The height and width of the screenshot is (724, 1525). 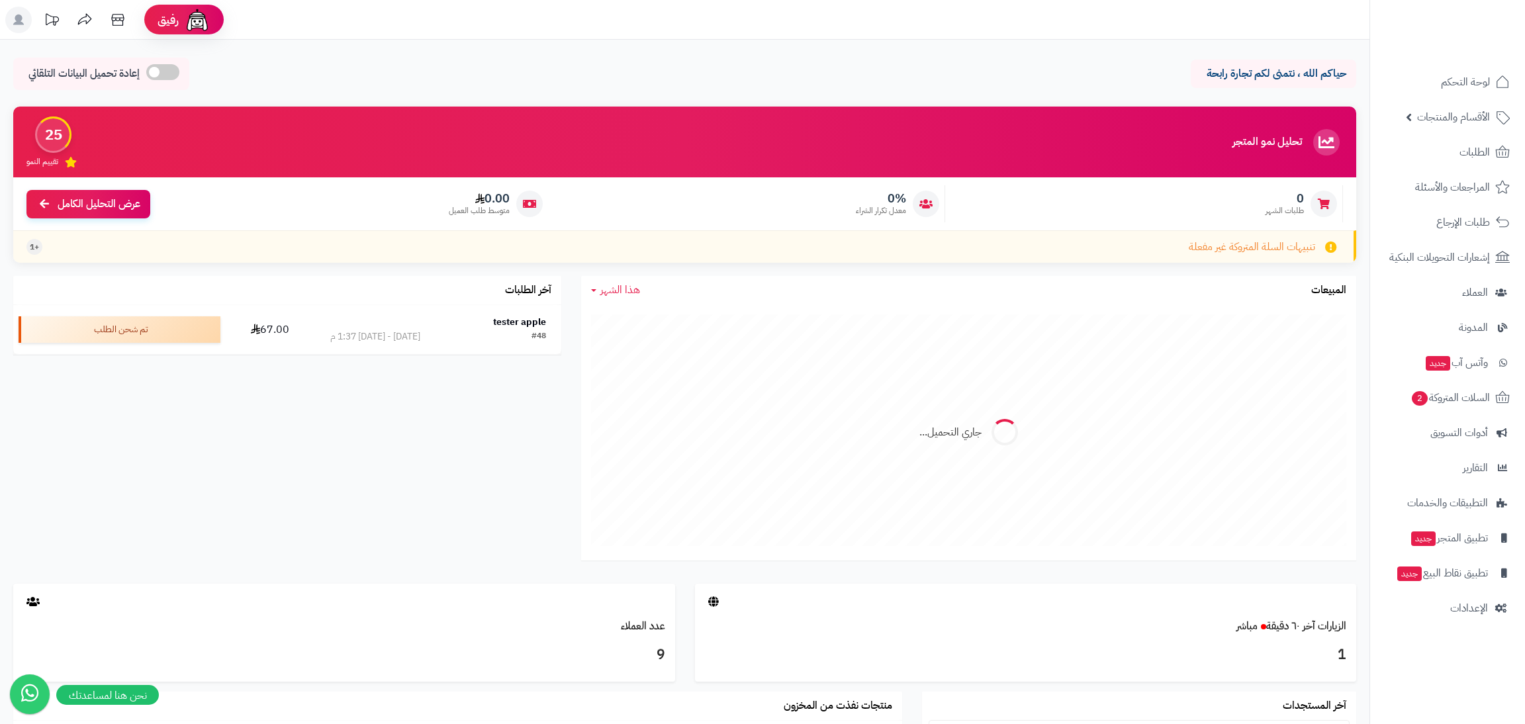 I want to click on span: لوحة التحكم, so click(x=1466, y=82).